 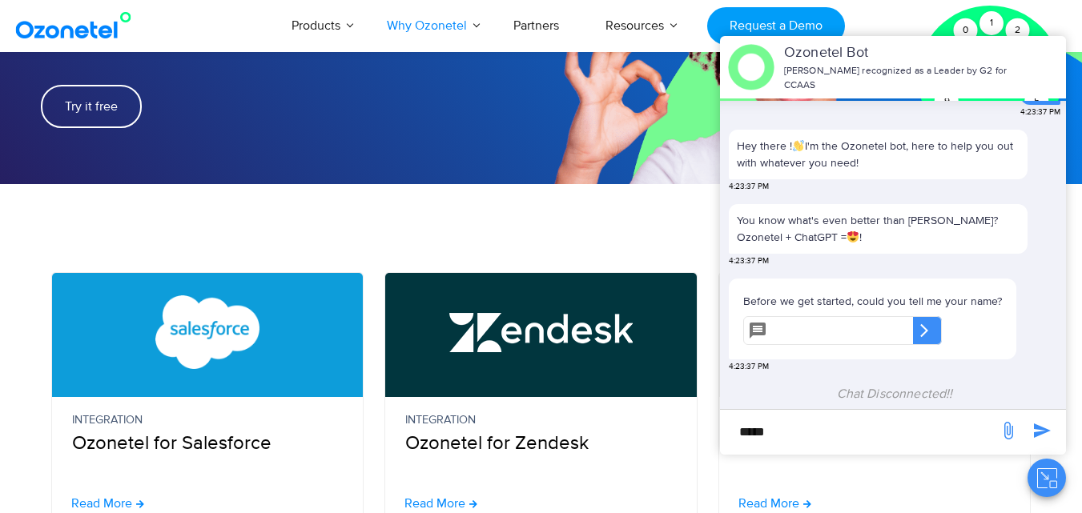 I want to click on a: Request a Demo, so click(x=775, y=26).